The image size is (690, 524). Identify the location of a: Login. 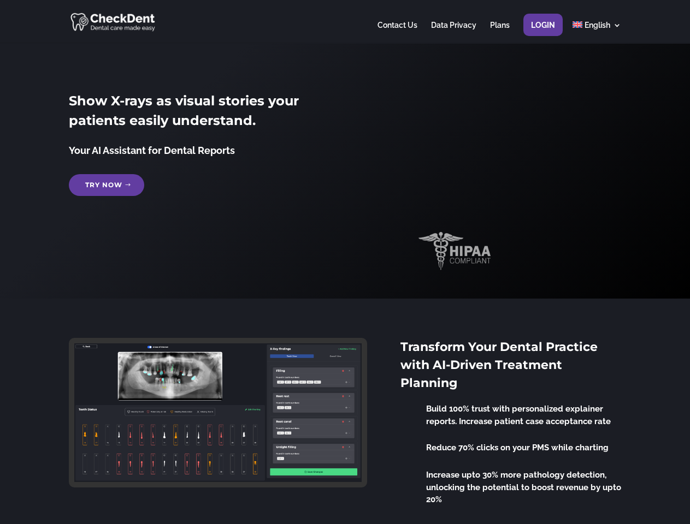
(543, 32).